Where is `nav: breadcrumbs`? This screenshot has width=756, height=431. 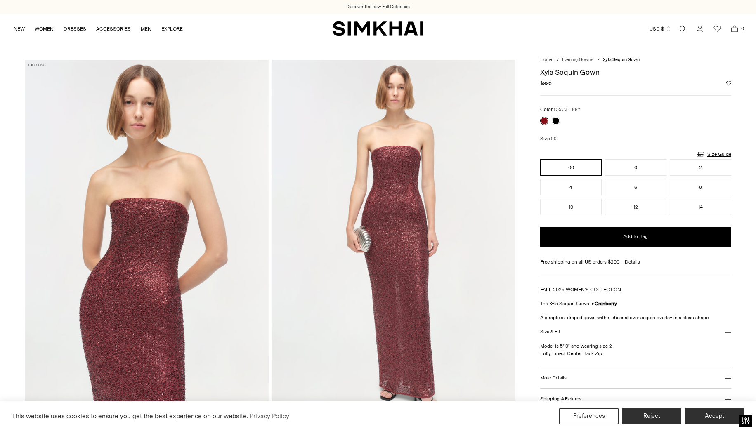
nav: breadcrumbs is located at coordinates (636, 60).